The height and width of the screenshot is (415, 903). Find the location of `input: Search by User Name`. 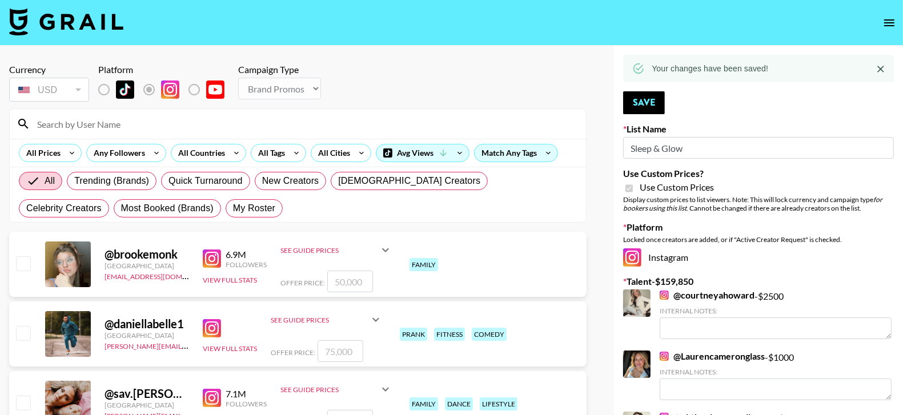

input: Search by User Name is located at coordinates (304, 124).